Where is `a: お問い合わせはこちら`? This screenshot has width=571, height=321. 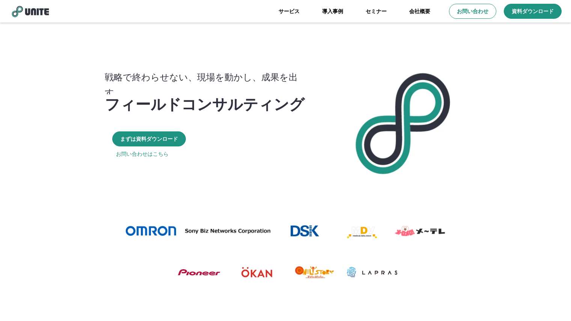 a: お問い合わせはこちら is located at coordinates (142, 154).